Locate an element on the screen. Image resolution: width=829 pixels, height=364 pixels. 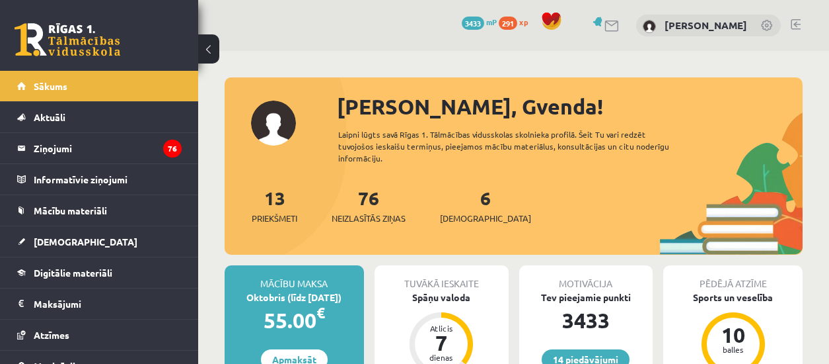
div: Atlicis is located at coordinates (442, 328).